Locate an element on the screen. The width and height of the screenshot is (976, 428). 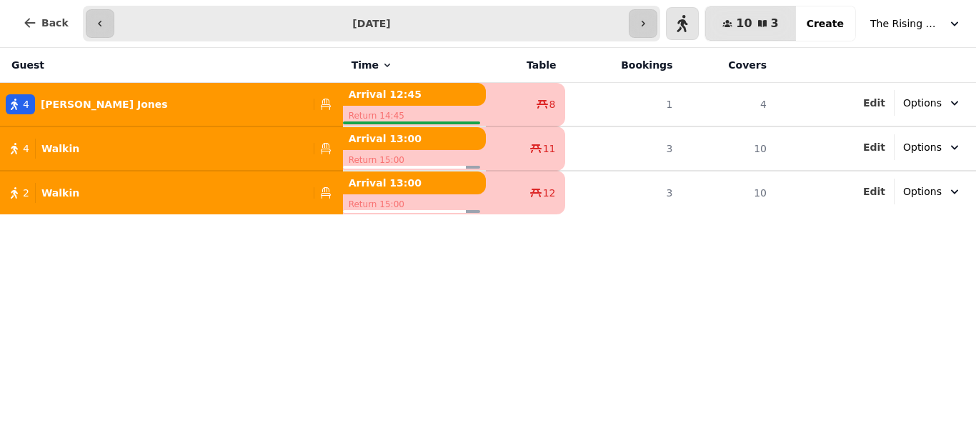
span: 11 is located at coordinates (550, 149).